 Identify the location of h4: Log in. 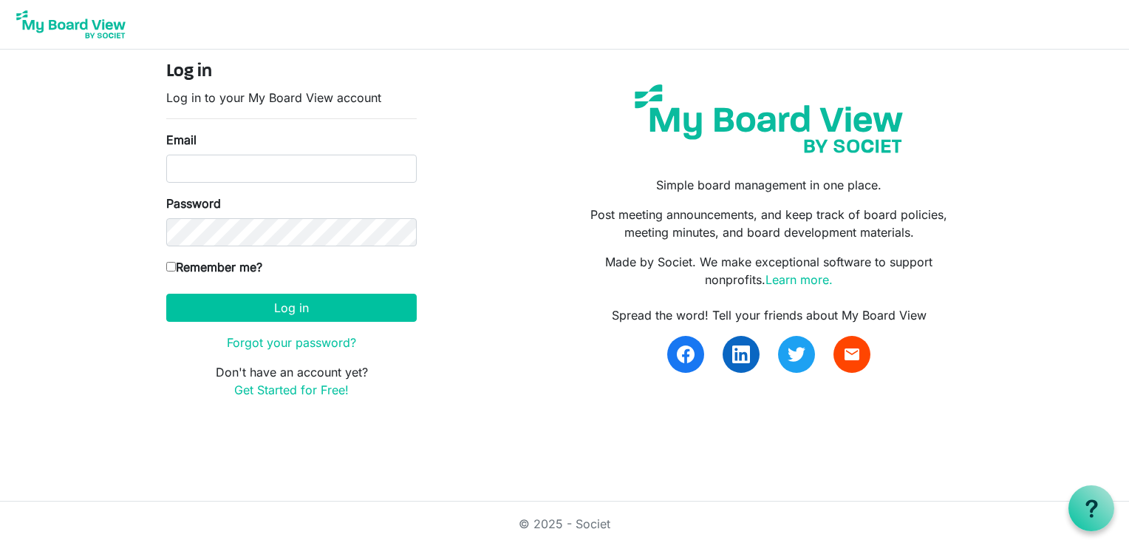
(291, 72).